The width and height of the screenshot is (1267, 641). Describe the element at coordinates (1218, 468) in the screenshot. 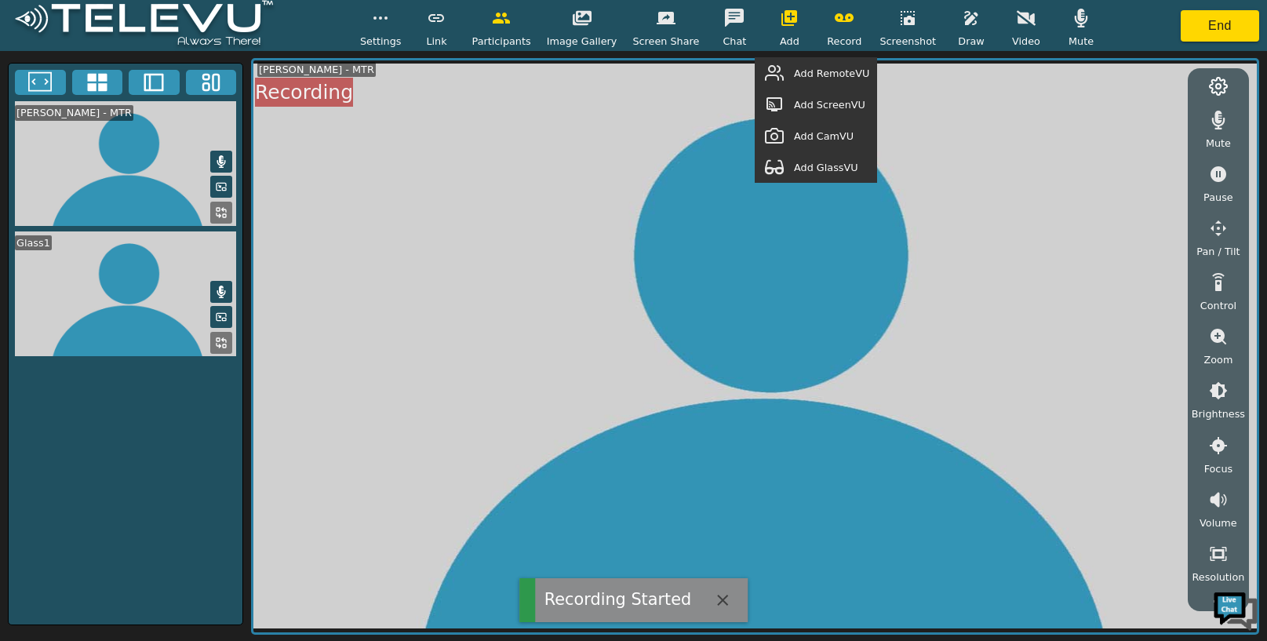

I see `span: Focus` at that location.